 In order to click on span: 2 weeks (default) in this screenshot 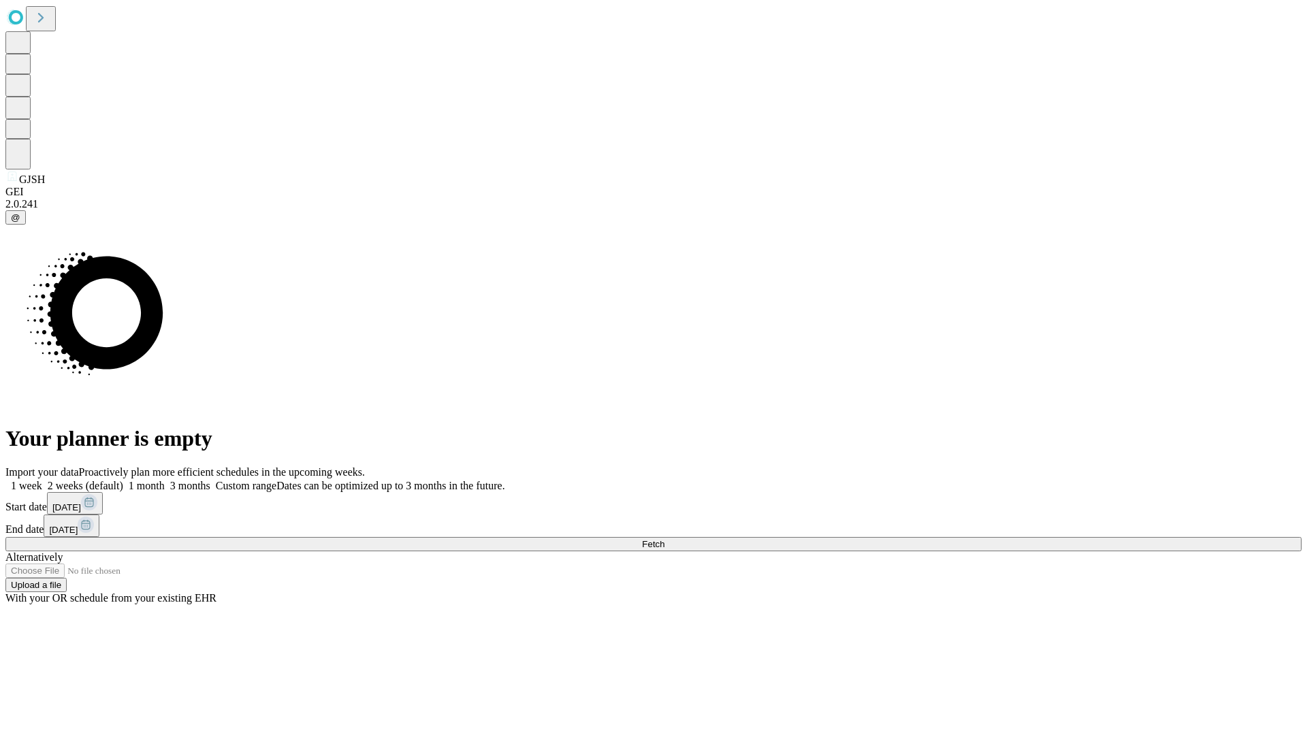, I will do `click(85, 485)`.